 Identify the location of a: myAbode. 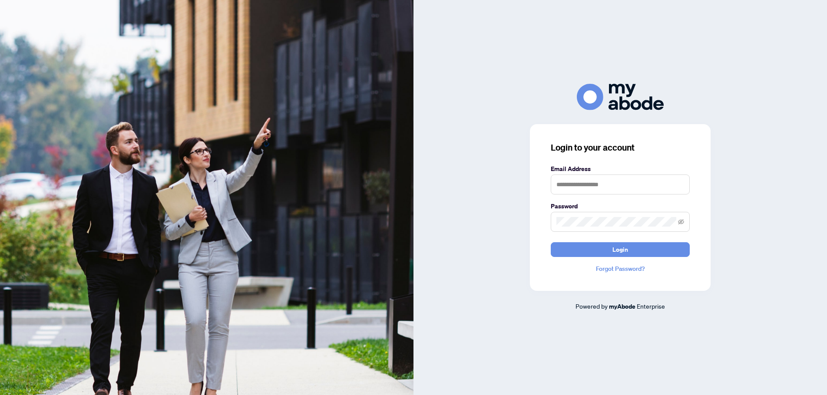
(622, 307).